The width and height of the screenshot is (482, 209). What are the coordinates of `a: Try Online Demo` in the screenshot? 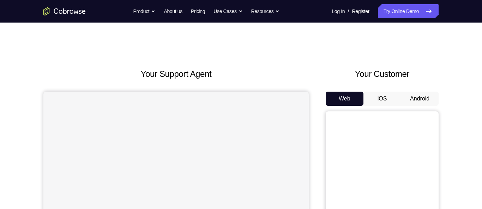 It's located at (408, 11).